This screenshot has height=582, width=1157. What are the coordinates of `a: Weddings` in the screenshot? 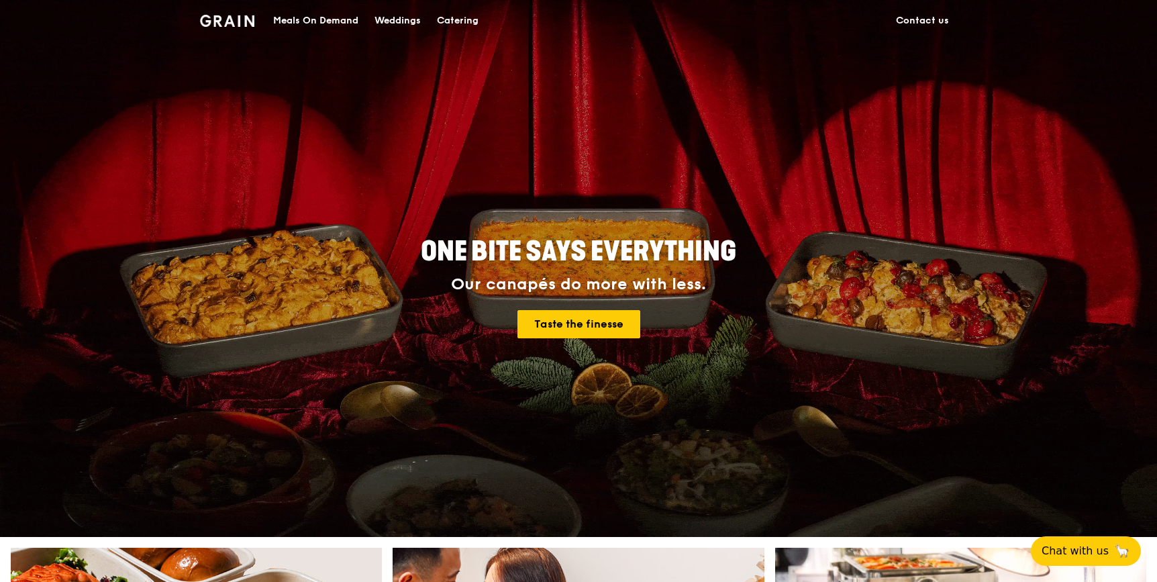 It's located at (397, 21).